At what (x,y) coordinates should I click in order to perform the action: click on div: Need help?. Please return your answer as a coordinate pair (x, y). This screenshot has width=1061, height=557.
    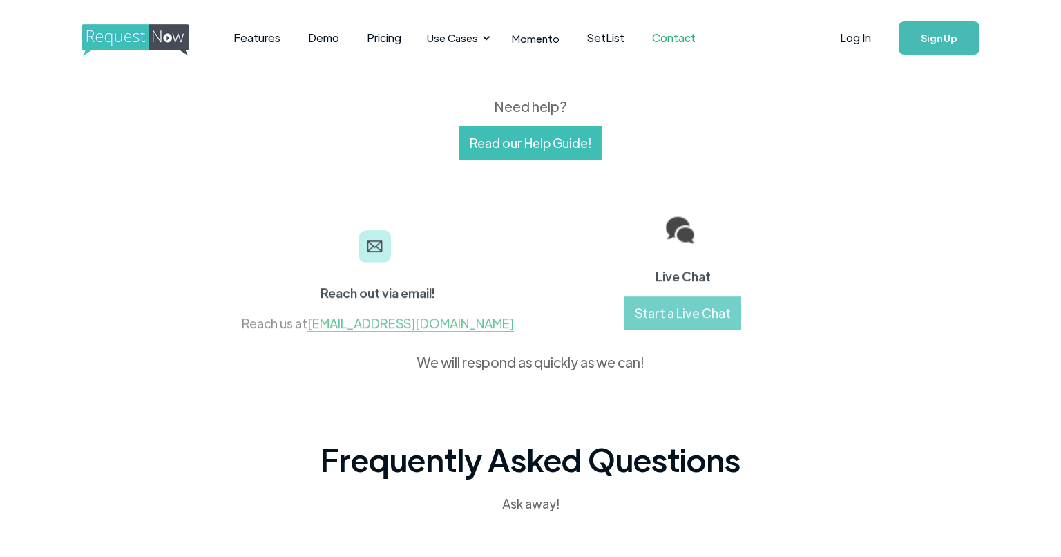
    Looking at the image, I should click on (531, 106).